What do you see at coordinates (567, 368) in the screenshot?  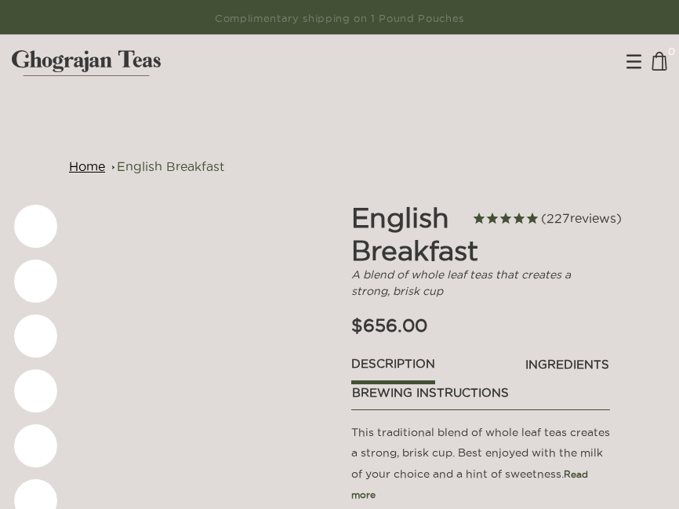 I see `a: ingredients` at bounding box center [567, 368].